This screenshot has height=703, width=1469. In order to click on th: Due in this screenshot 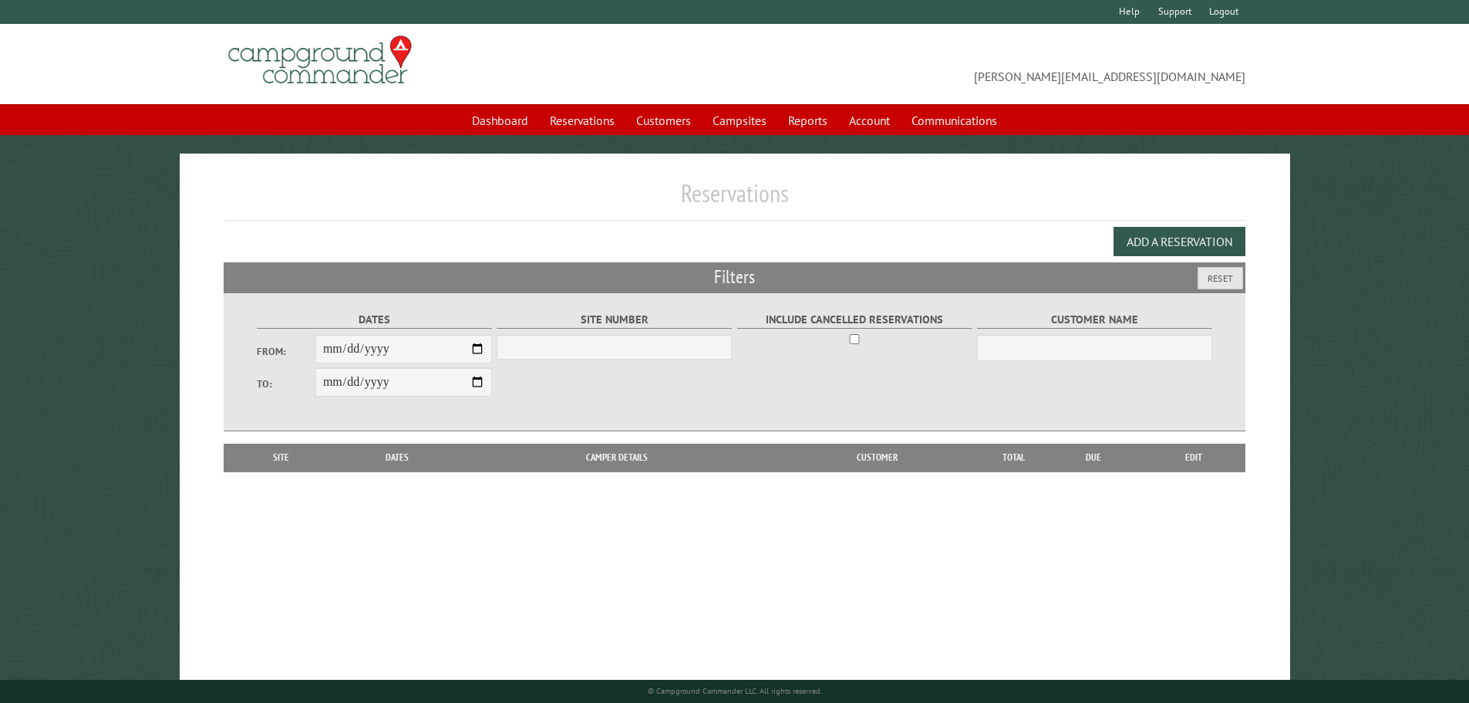, I will do `click(1094, 457)`.